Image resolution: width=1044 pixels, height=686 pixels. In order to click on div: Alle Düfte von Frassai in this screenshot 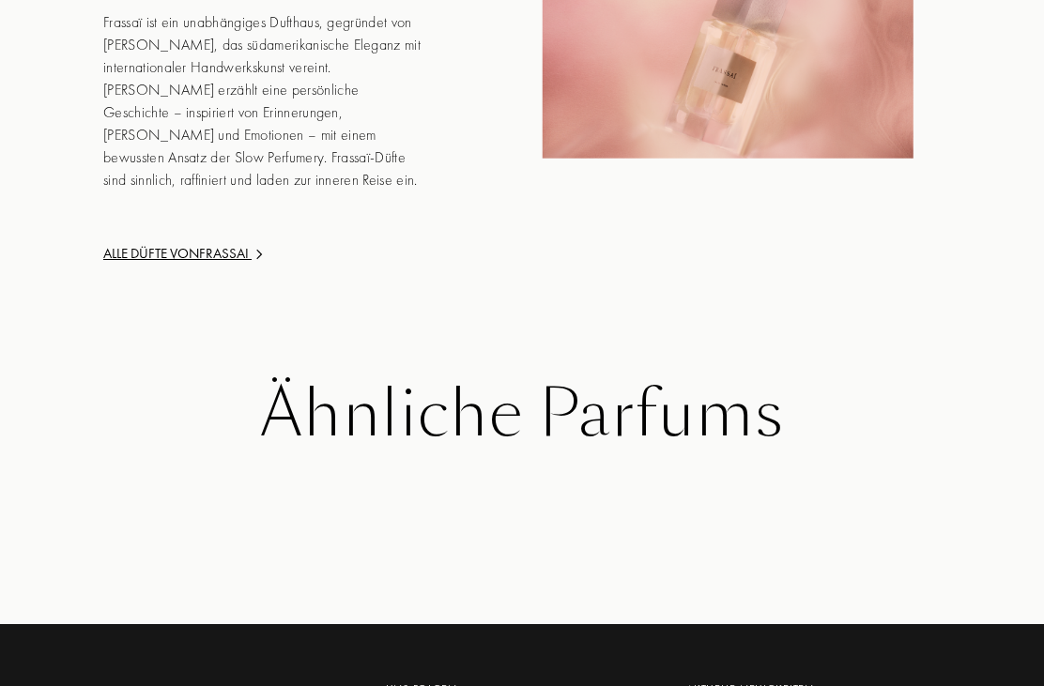, I will do `click(264, 254)`.